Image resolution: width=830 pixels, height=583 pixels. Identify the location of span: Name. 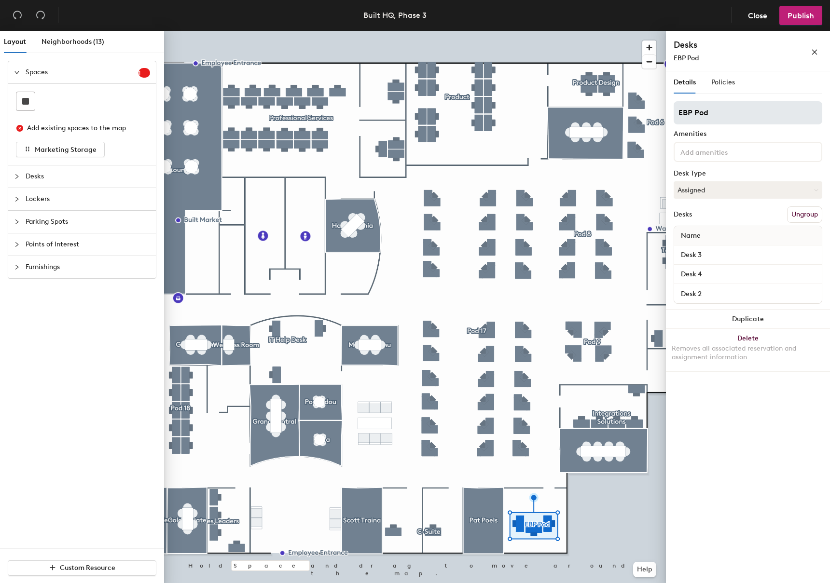
(690, 236).